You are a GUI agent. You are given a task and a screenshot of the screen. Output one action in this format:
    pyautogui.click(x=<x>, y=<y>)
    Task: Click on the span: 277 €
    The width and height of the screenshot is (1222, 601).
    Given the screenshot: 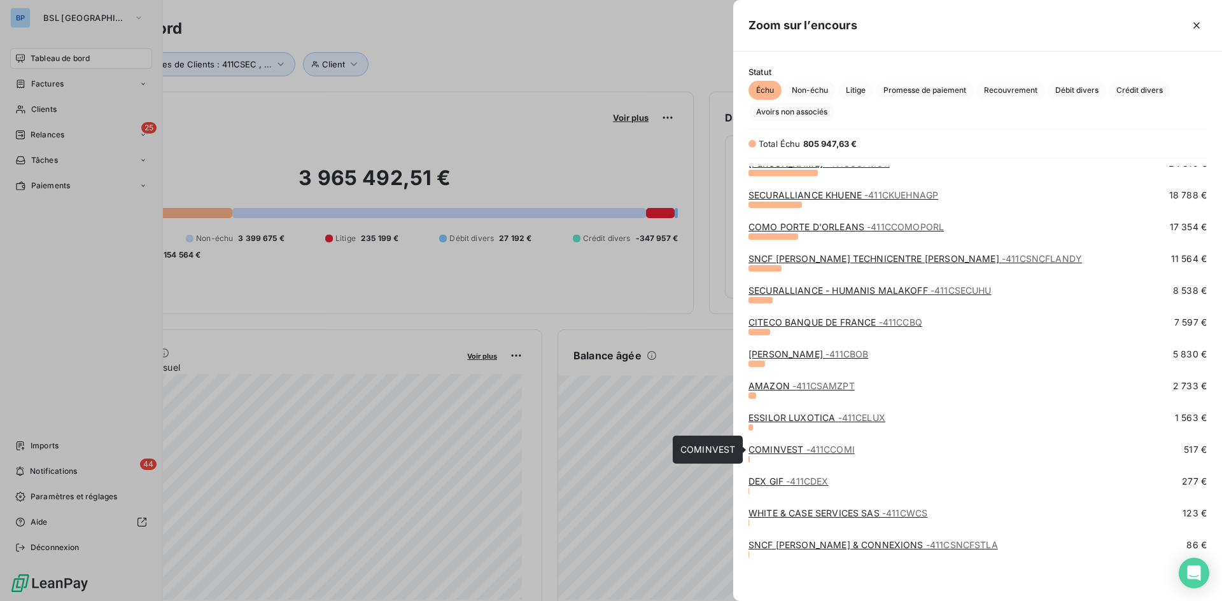 What is the action you would take?
    pyautogui.click(x=1194, y=482)
    